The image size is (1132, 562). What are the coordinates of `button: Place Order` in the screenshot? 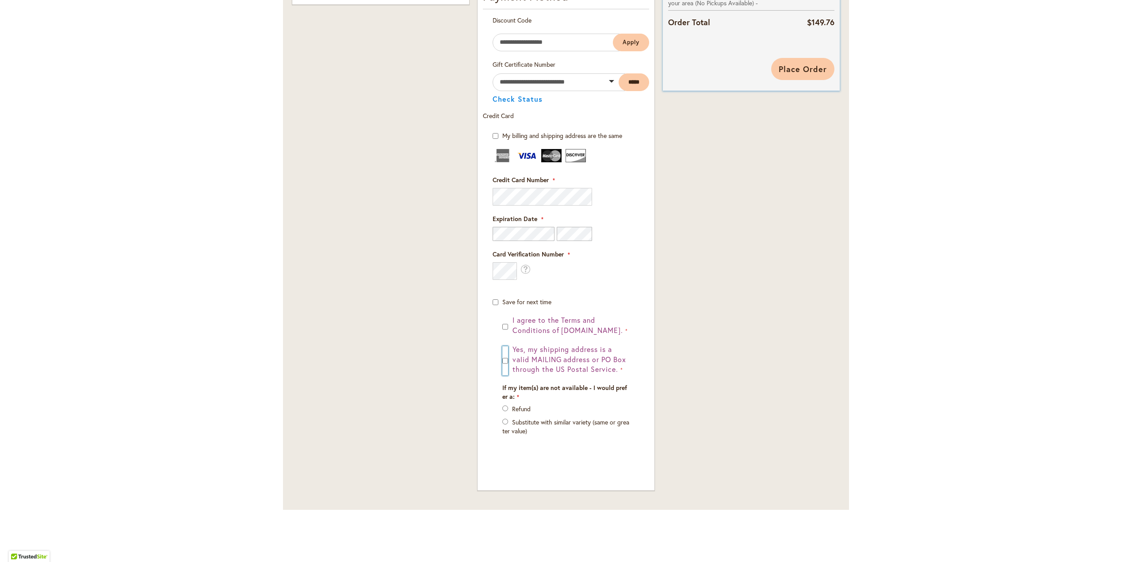 It's located at (803, 69).